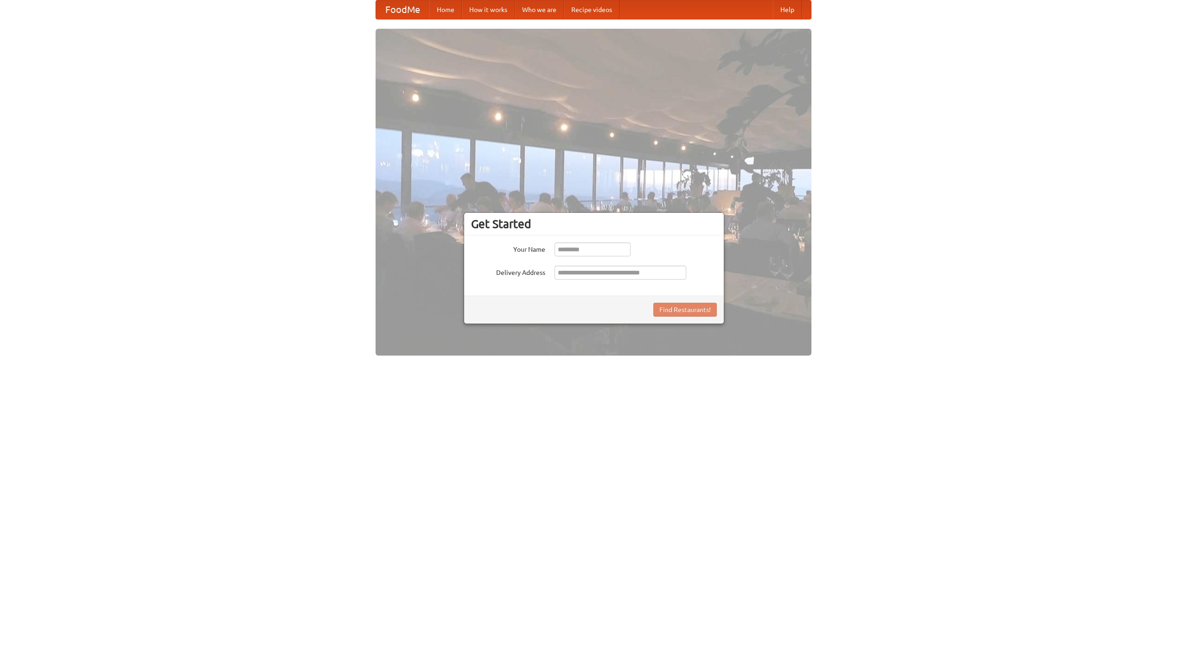 The height and width of the screenshot is (656, 1187). What do you see at coordinates (446, 10) in the screenshot?
I see `a: Home` at bounding box center [446, 10].